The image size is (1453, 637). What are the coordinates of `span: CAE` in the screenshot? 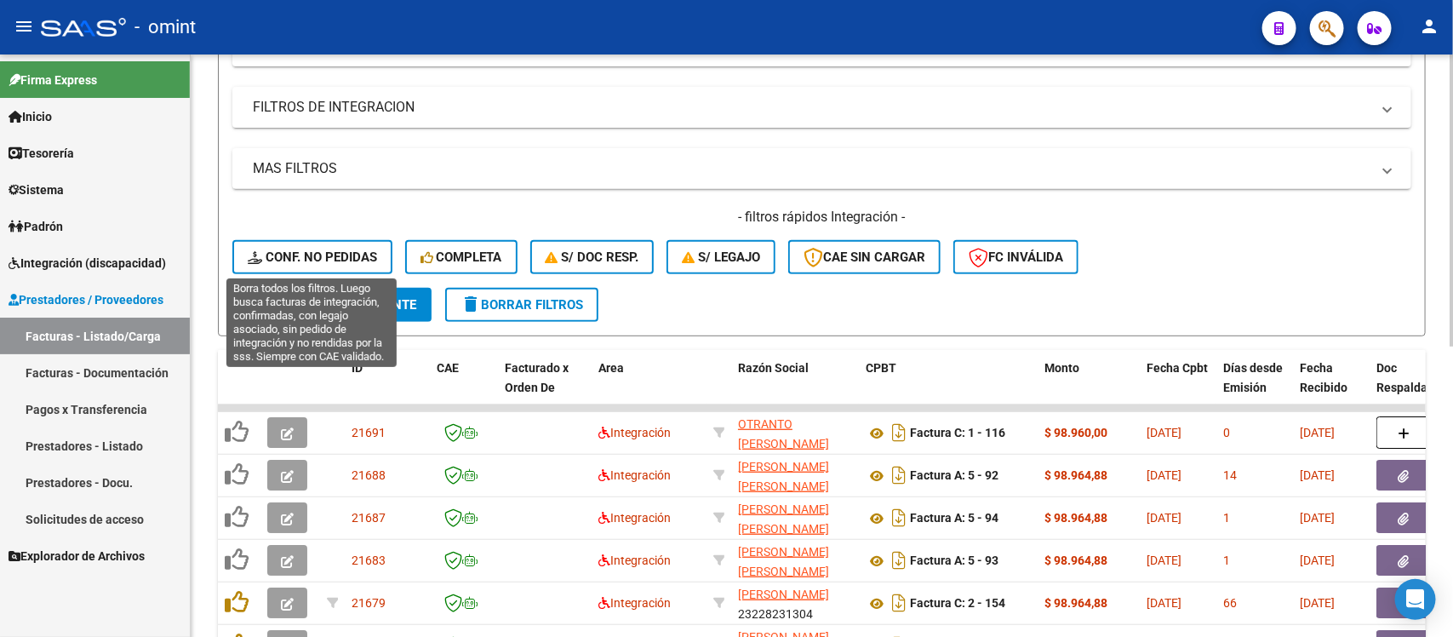 It's located at (448, 368).